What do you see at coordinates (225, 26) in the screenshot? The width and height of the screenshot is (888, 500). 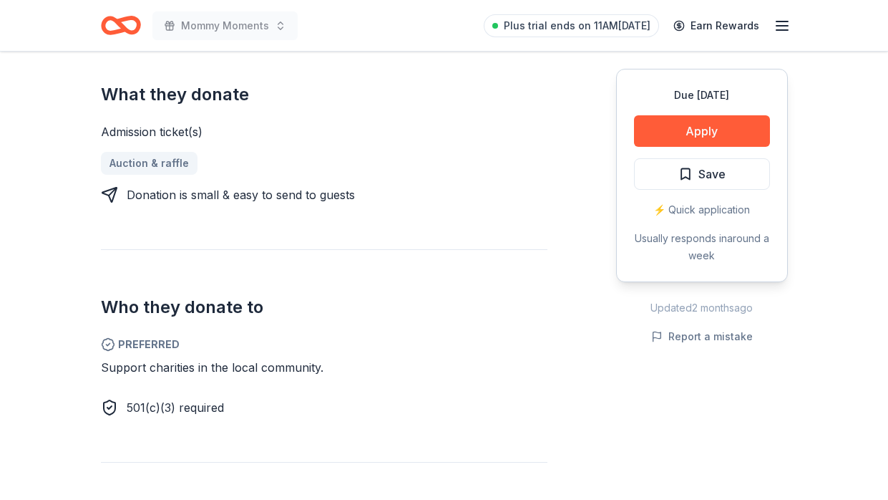 I see `span: Mommy Moments` at bounding box center [225, 26].